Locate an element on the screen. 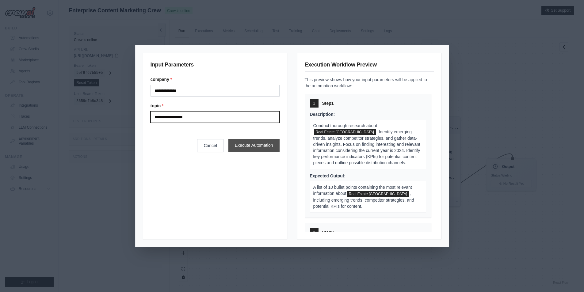  span: Description: is located at coordinates (322, 114).